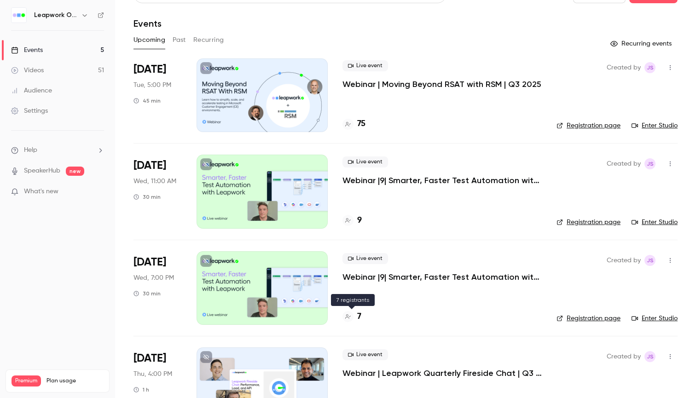  Describe the element at coordinates (442, 181) in the screenshot. I see `p: Webinar |9| Smarter, Faster Test Automation with Leapwork | EMEA | Q3 2025` at that location.